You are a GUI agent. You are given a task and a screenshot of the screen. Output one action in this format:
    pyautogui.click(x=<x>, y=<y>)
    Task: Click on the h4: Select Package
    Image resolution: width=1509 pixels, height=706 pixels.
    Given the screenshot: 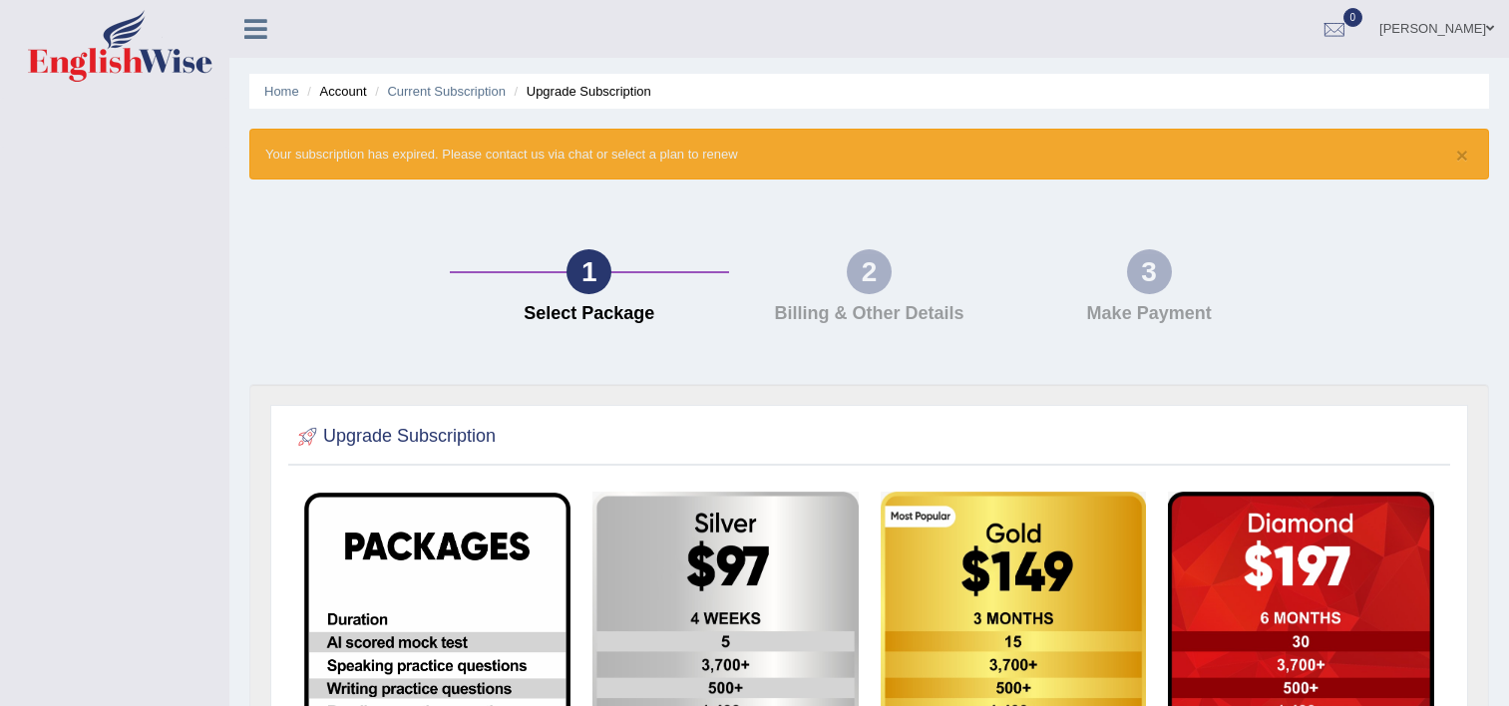 What is the action you would take?
    pyautogui.click(x=589, y=314)
    